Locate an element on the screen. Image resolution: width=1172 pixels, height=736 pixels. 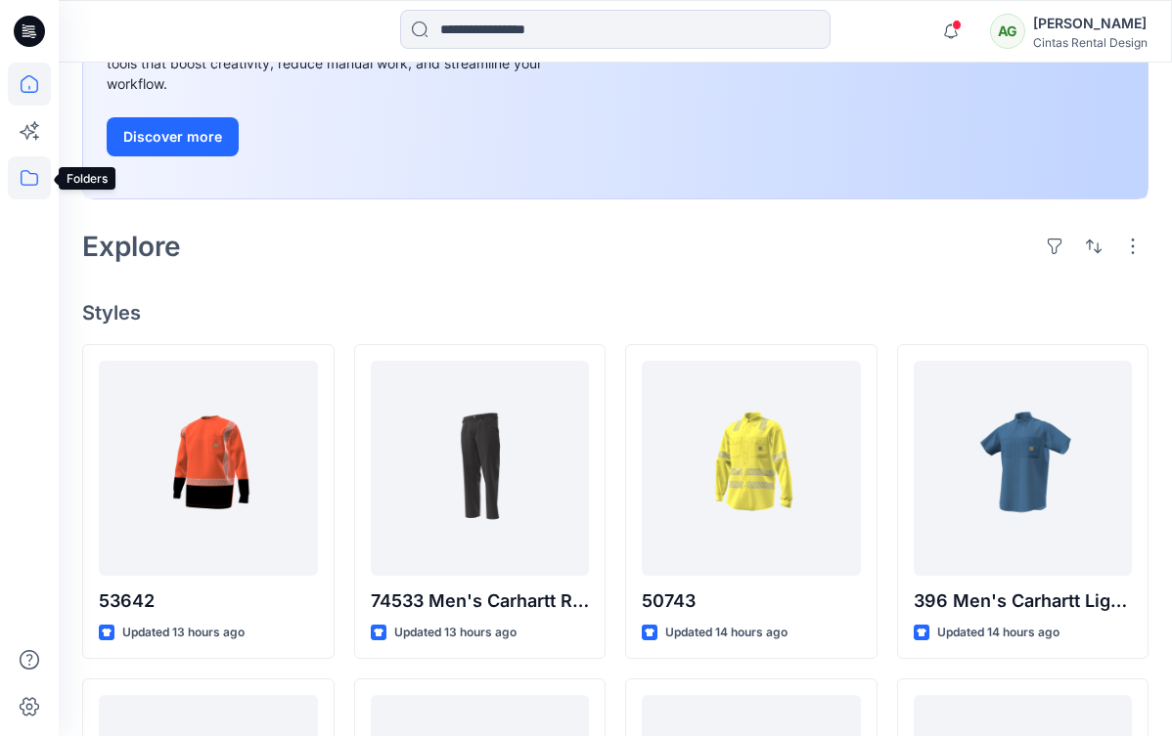
a: 396 Men's Carhartt Lightweight Workshirt LS/SS is located at coordinates (1023, 468).